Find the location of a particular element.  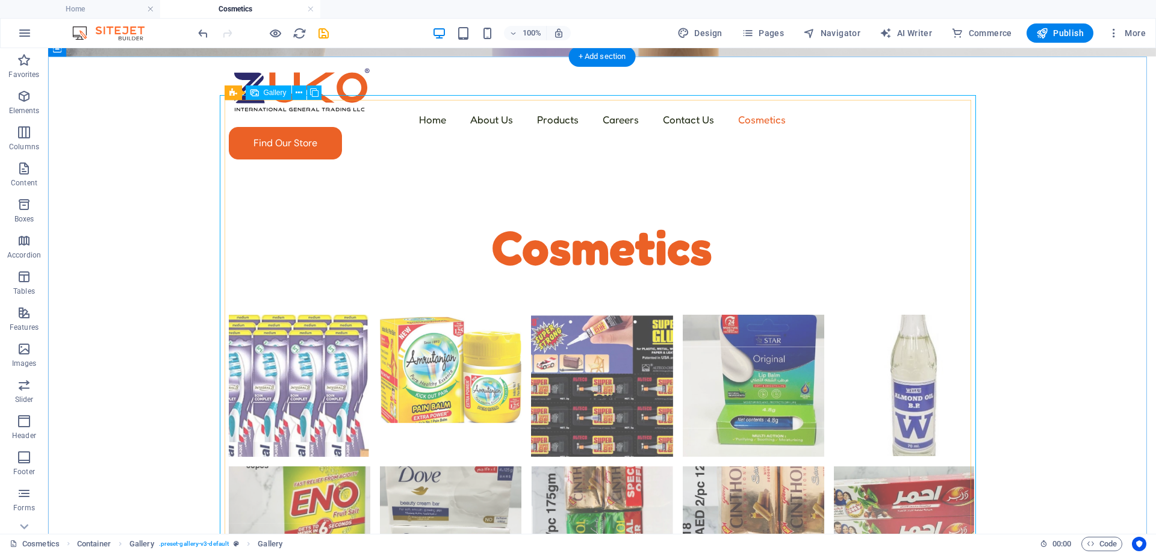

p: Elements is located at coordinates (24, 111).